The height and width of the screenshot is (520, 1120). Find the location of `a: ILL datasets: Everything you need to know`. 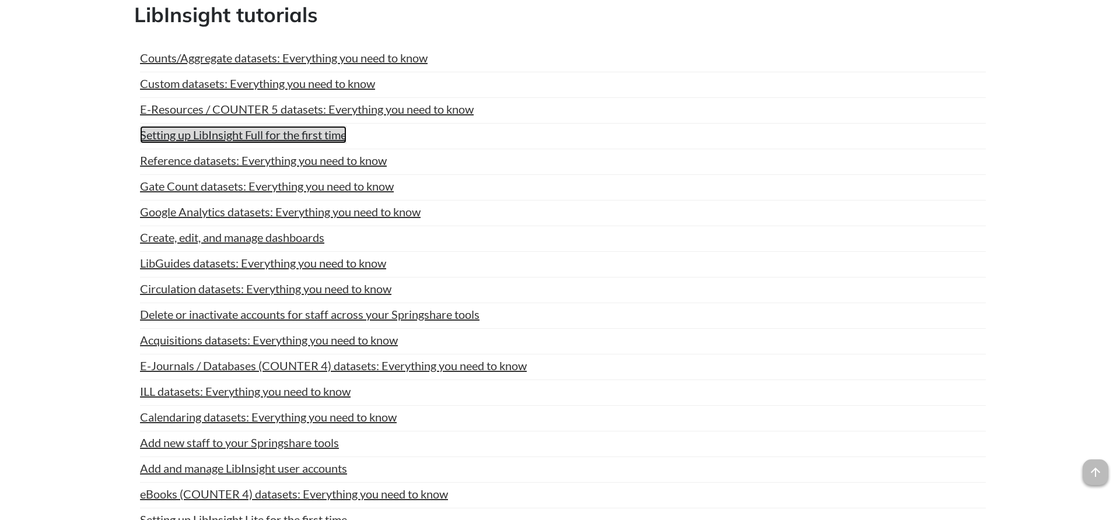

a: ILL datasets: Everything you need to know is located at coordinates (245, 391).